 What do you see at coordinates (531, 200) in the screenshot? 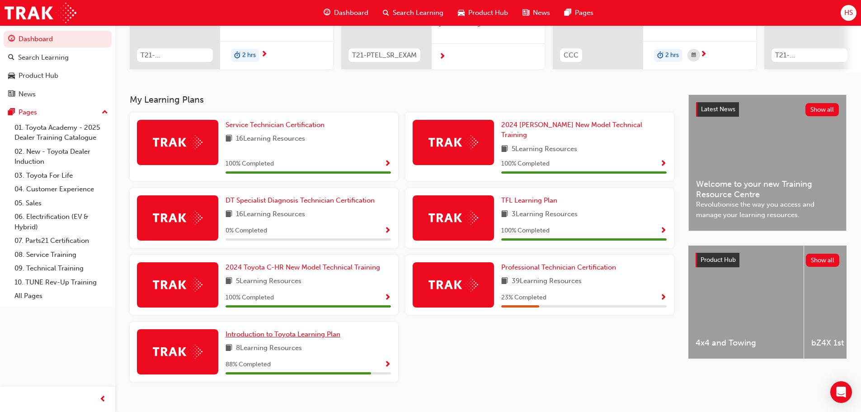
I see `a: TFL Learning Plan` at bounding box center [531, 200].